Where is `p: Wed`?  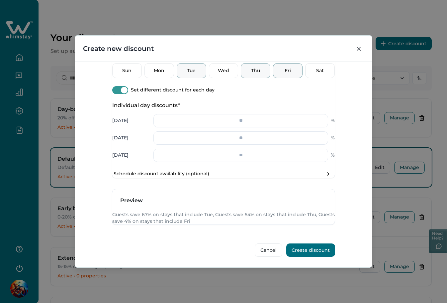
p: Wed is located at coordinates (224, 71).